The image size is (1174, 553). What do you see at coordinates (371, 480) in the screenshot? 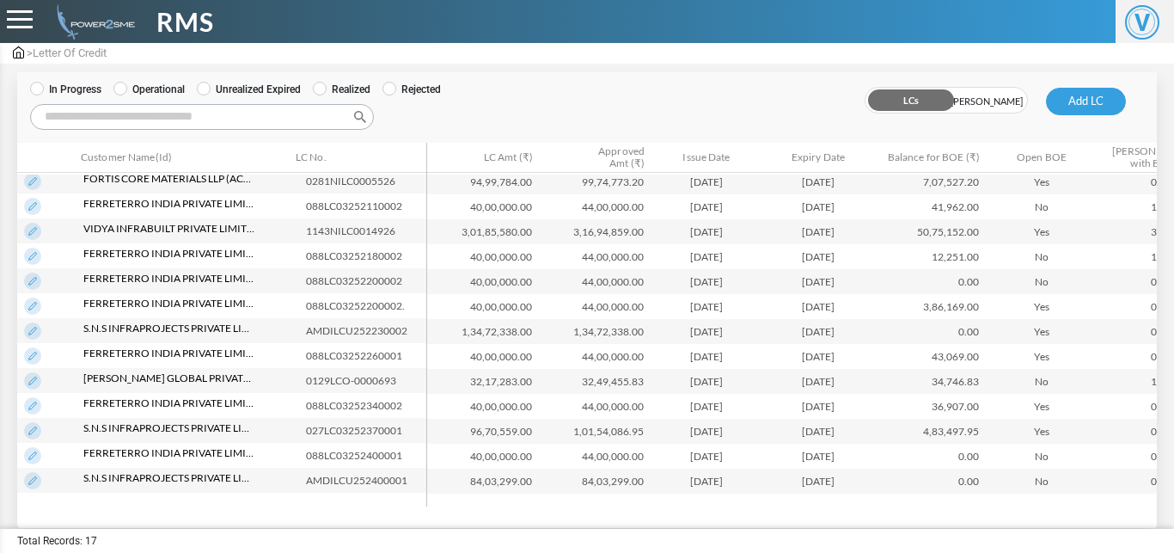
I see `td: AMDILCU252400001` at bounding box center [371, 480].